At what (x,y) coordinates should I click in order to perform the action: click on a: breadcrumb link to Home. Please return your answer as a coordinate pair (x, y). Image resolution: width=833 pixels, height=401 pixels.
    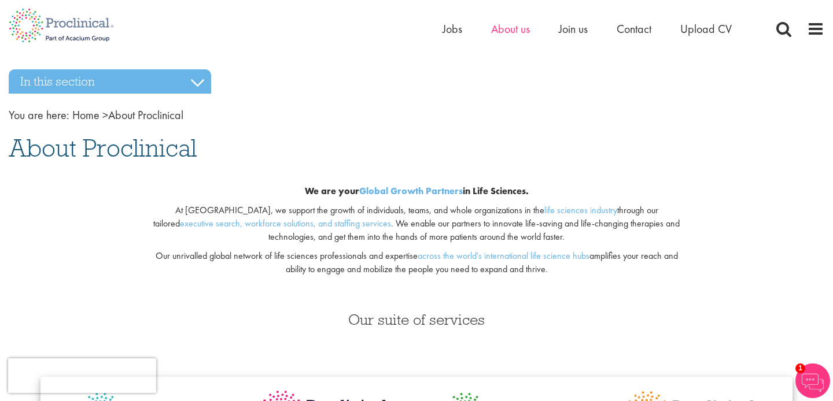
    Looking at the image, I should click on (86, 115).